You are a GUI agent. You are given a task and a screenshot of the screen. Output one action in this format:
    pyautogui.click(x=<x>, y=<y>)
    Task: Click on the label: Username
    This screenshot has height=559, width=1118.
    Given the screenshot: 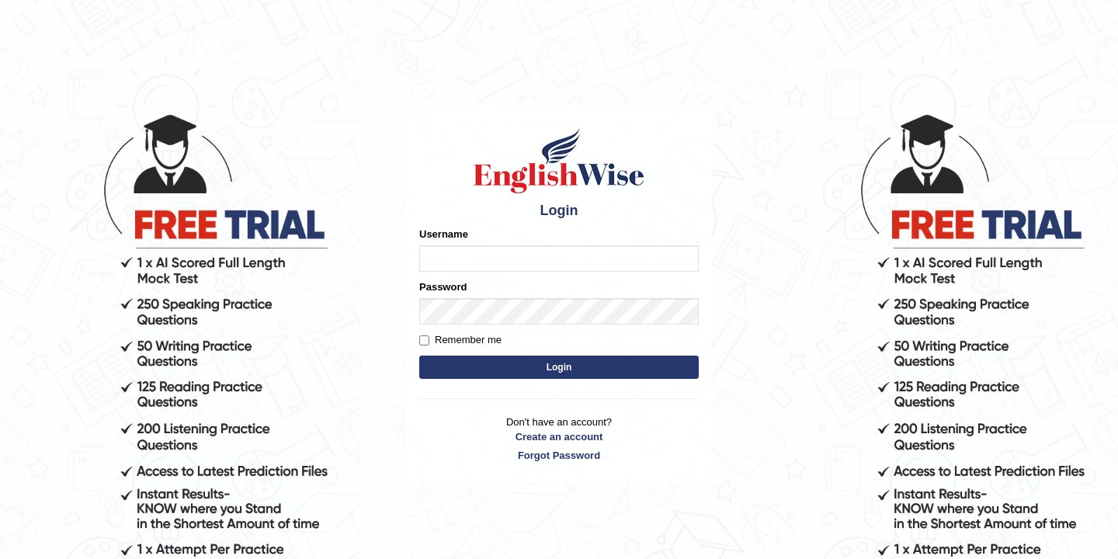 What is the action you would take?
    pyautogui.click(x=443, y=234)
    